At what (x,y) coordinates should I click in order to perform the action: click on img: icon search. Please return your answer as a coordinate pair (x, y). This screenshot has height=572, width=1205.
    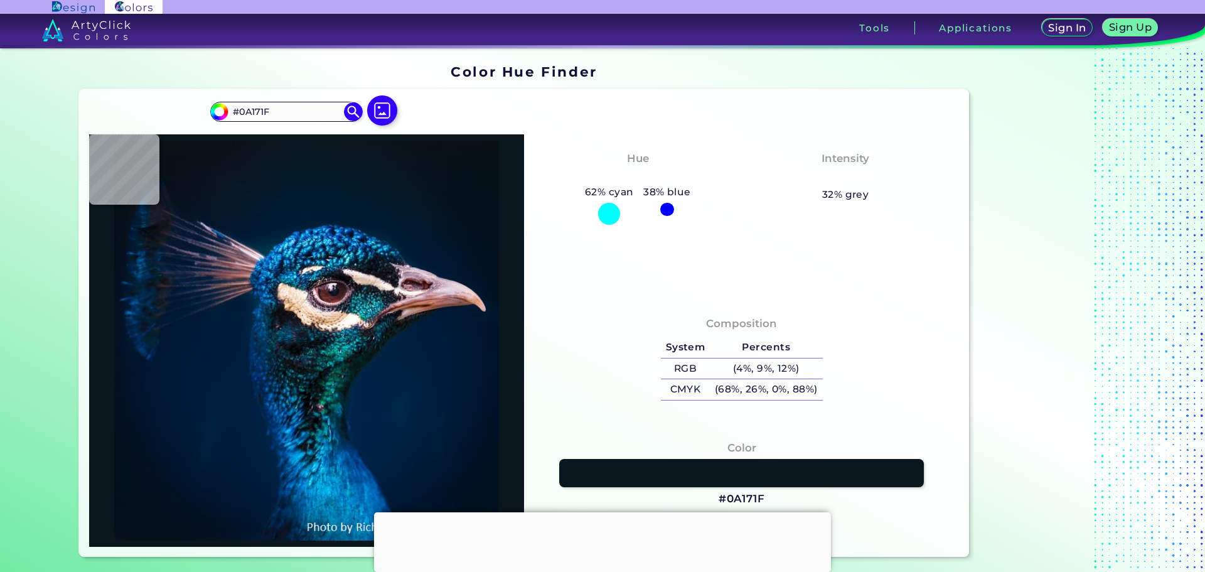
    Looking at the image, I should click on (353, 112).